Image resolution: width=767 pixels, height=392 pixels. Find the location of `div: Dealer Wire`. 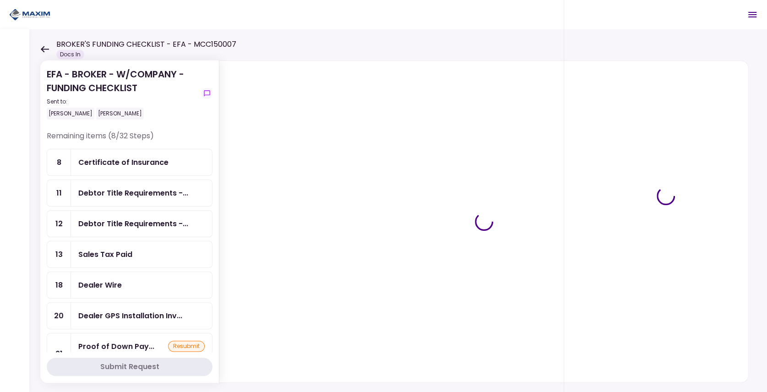

div: Dealer Wire is located at coordinates (100, 285).